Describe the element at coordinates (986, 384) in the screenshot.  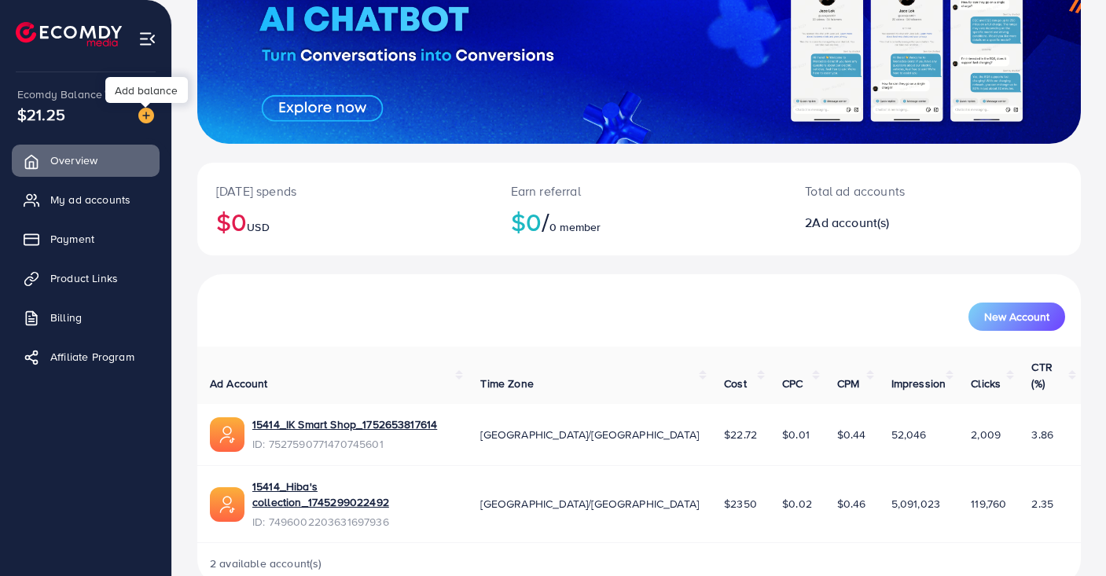
I see `span: Clicks` at that location.